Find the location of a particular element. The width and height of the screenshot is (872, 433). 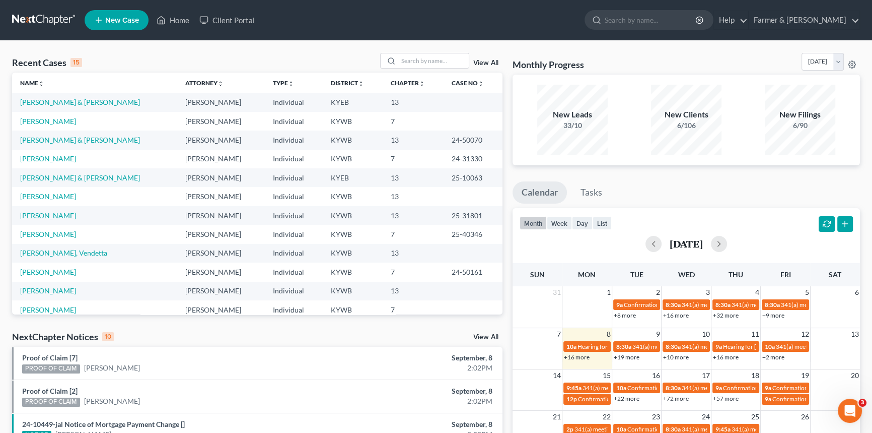

span: 31 is located at coordinates (557, 292).